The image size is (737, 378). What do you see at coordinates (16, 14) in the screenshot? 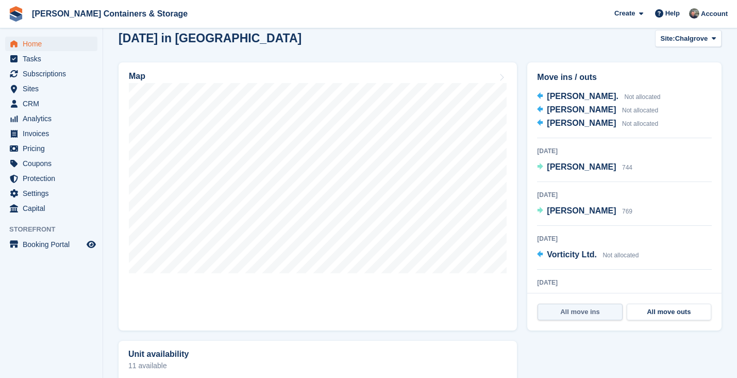
I see `img: stora-icon-8386f47178a22dfd0bd8f6a31ec36ba5ce8667c1dd55bd0f319d3a0aa187defe.svg` at bounding box center [16, 14].